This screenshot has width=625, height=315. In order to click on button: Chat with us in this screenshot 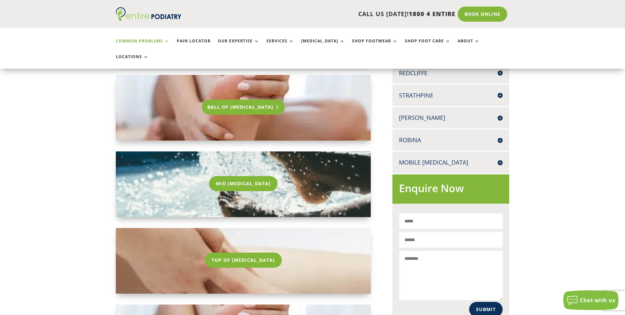, I will do `click(591, 300)`.